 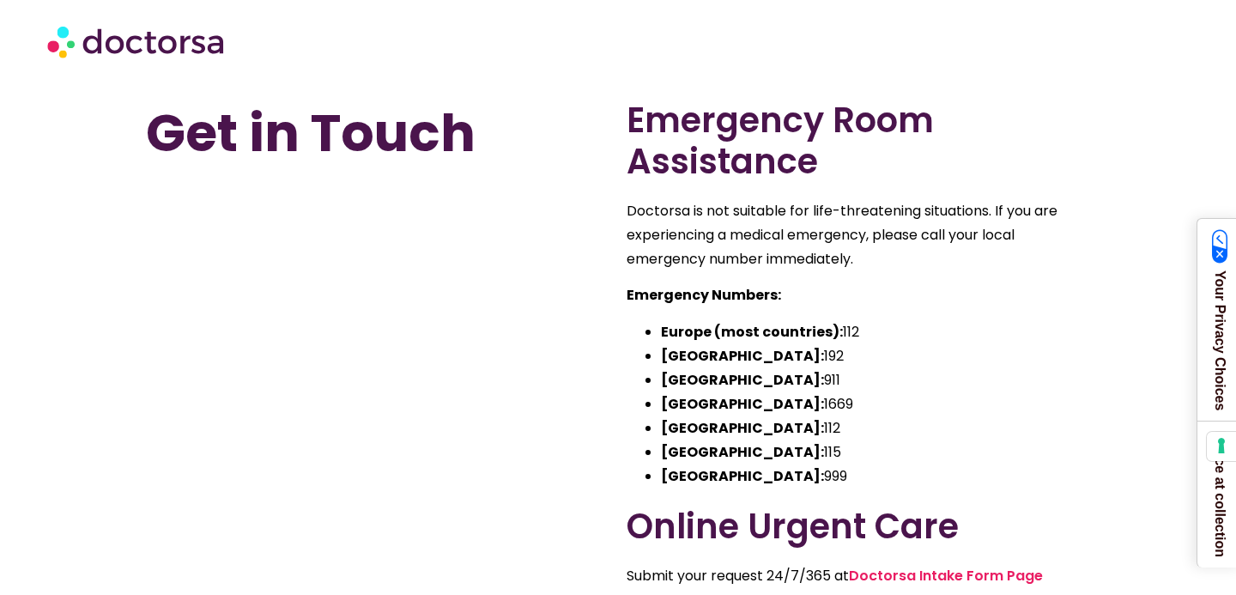 What do you see at coordinates (858, 576) in the screenshot?
I see `p: Submit your request 24/7/365 at` at bounding box center [858, 576].